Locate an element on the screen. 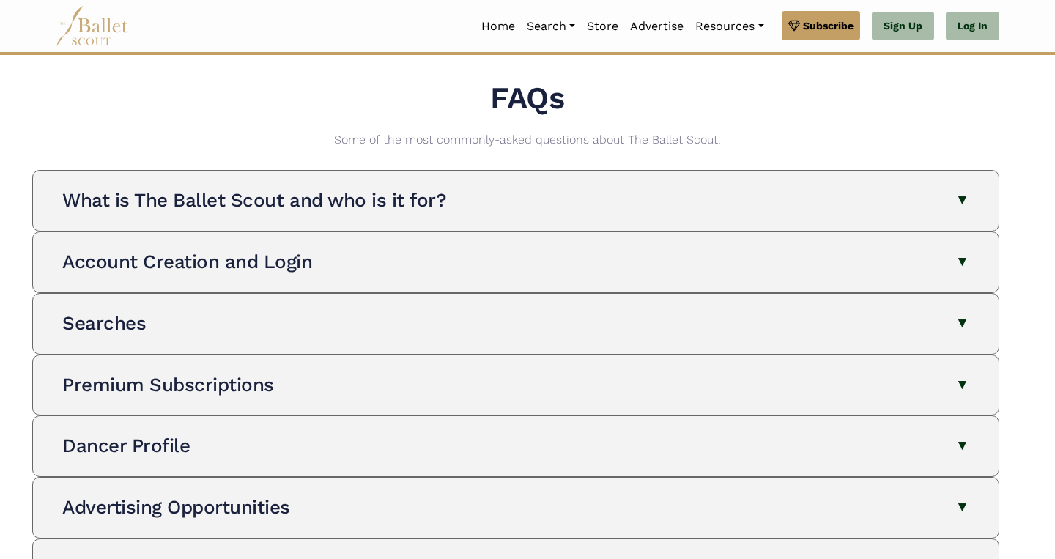 Image resolution: width=1055 pixels, height=559 pixels. h3: Premium Subscriptions is located at coordinates (168, 385).